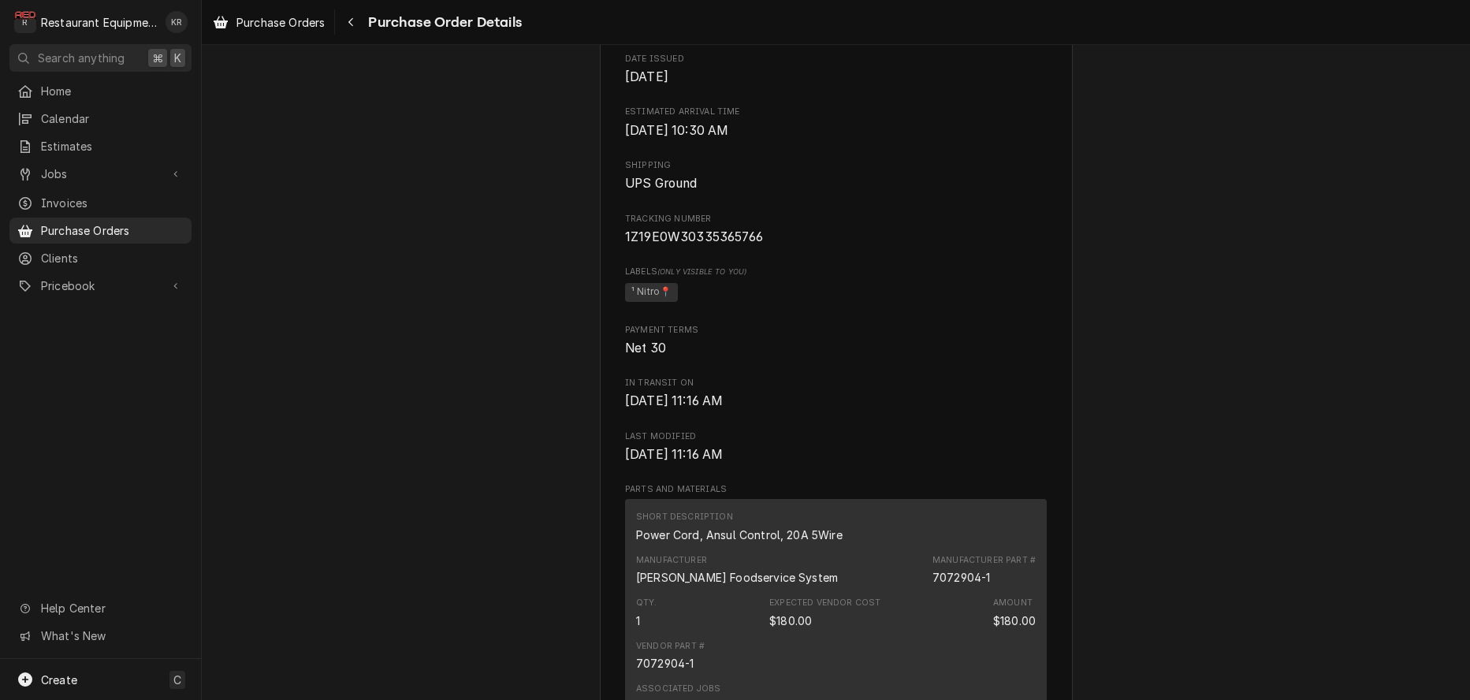 The image size is (1470, 700). I want to click on span: Net 30, so click(645, 348).